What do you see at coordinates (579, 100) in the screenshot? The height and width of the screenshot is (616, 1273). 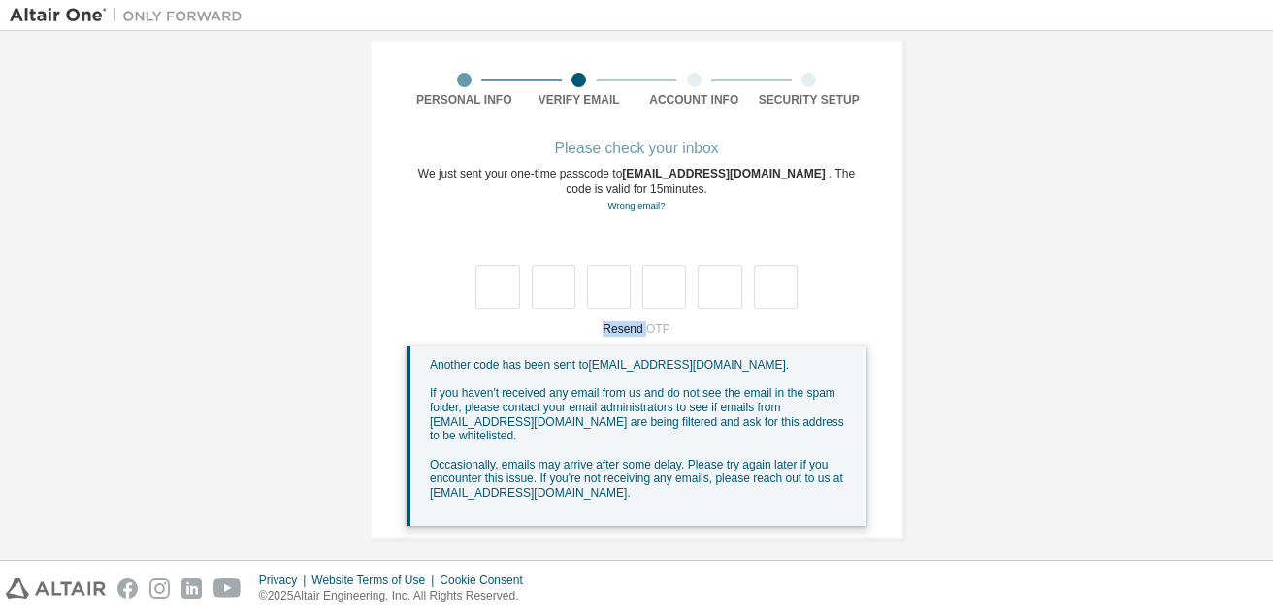 I see `div: Verify Email` at bounding box center [579, 100].